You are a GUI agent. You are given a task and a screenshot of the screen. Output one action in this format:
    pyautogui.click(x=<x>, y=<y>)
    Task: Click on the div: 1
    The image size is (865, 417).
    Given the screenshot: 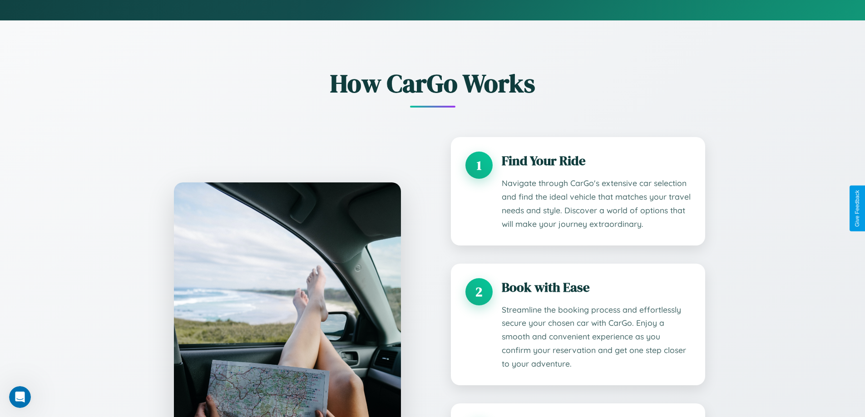 What is the action you would take?
    pyautogui.click(x=479, y=165)
    